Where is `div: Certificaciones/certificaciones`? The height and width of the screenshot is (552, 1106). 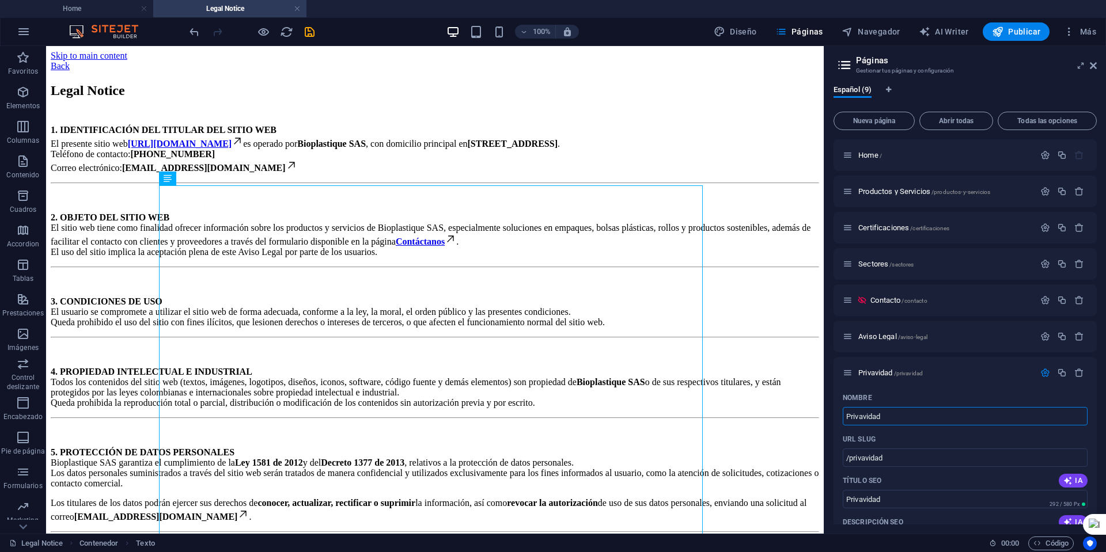
div: Certificaciones/certificaciones is located at coordinates (944, 227).